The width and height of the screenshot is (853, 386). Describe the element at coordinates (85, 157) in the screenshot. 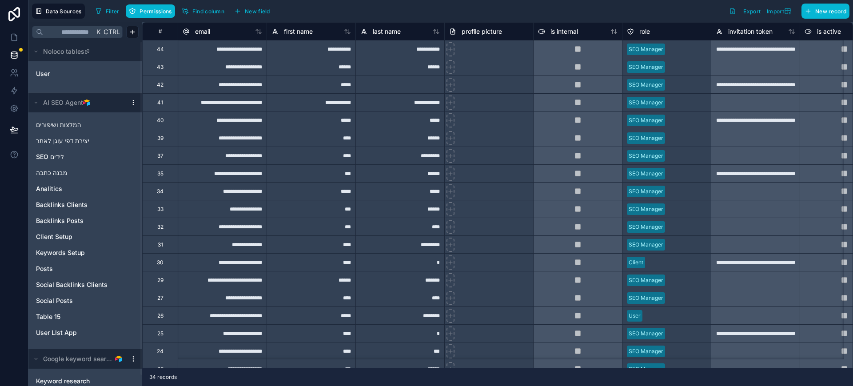

I see `div: לידים SEO` at that location.